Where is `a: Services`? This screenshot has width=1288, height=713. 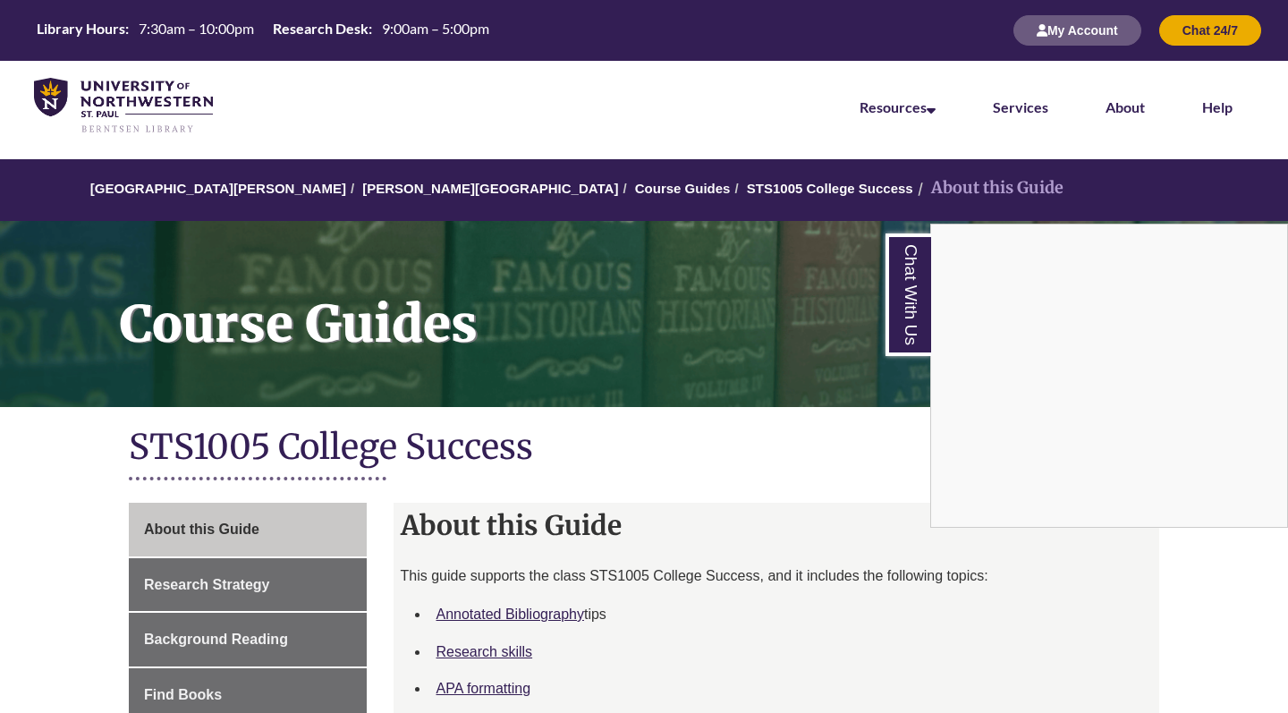 a: Services is located at coordinates (1021, 106).